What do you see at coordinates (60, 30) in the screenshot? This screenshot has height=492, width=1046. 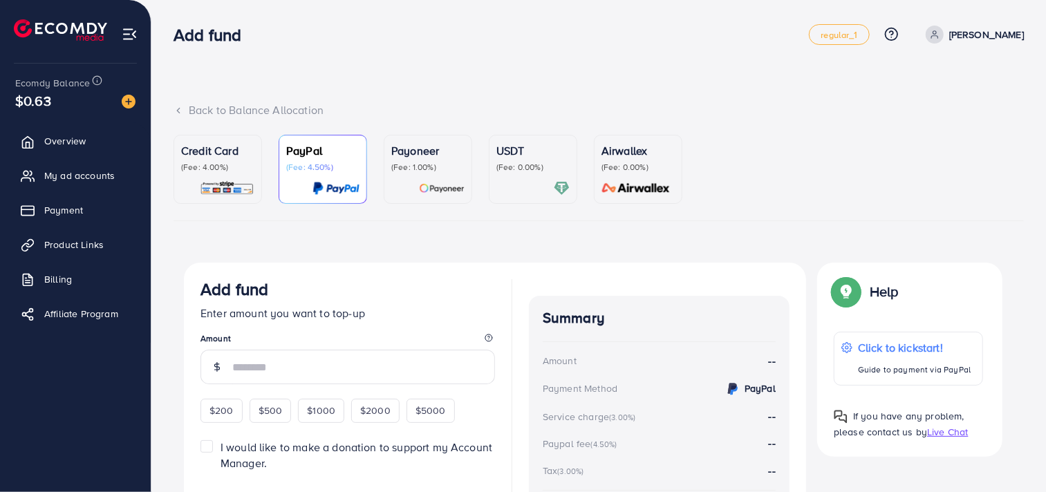 I see `a: logo` at bounding box center [60, 30].